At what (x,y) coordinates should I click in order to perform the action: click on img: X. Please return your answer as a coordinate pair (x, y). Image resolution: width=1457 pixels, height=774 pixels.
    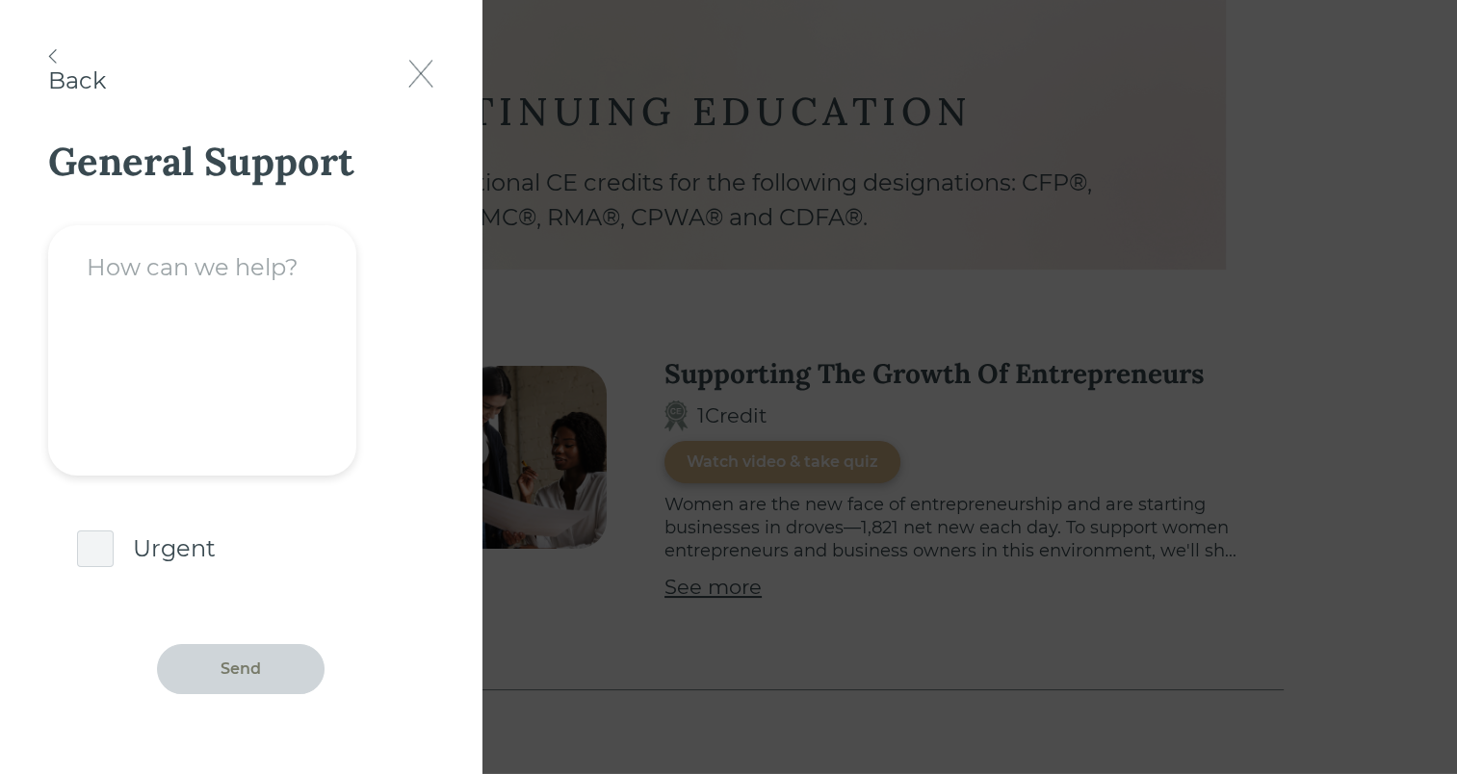
    Looking at the image, I should click on (421, 73).